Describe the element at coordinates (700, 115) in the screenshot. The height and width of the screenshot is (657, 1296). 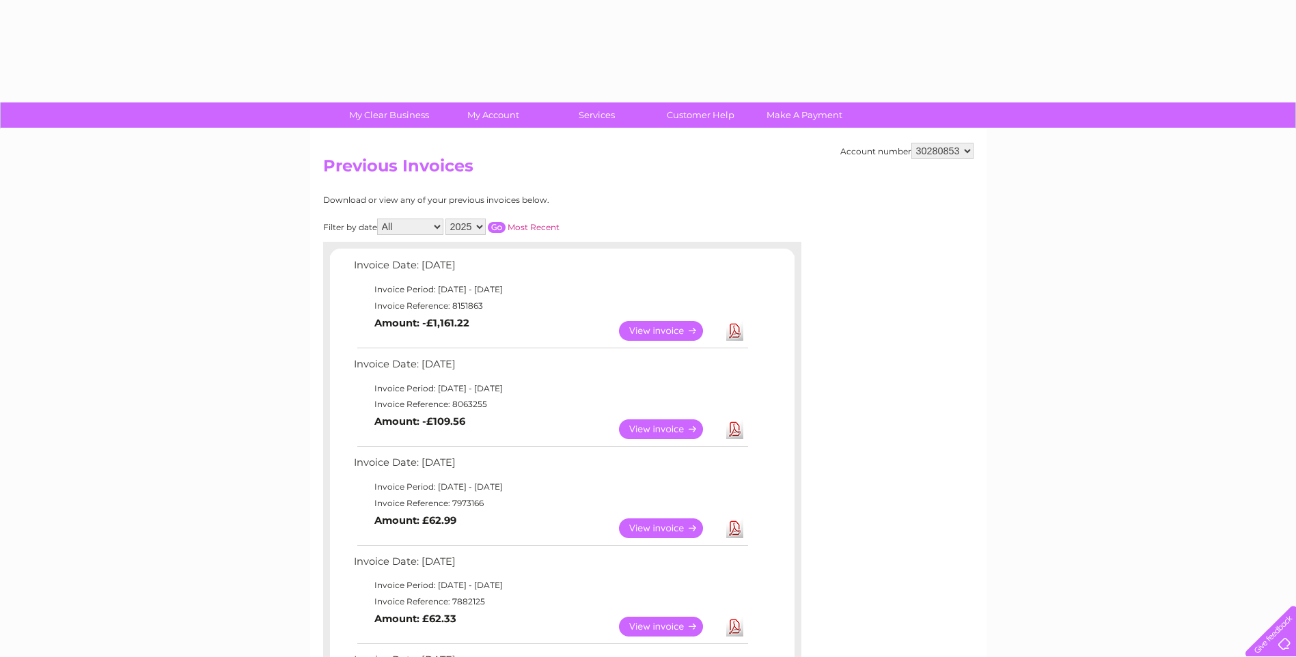
I see `a: Customer Help` at that location.